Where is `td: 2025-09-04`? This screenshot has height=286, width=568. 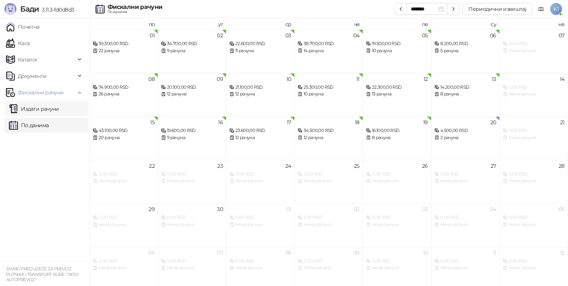 td: 2025-09-04 is located at coordinates (329, 51).